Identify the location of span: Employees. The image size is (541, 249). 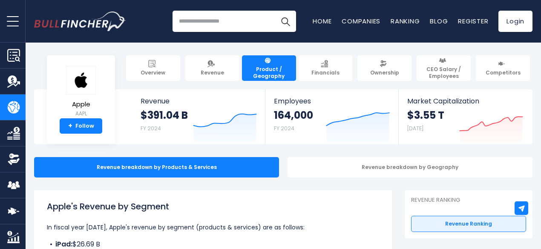
(331, 101).